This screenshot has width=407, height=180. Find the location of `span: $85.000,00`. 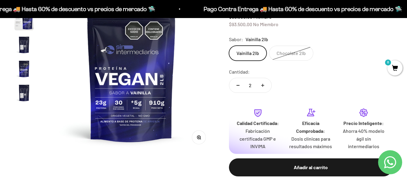

span: $85.000,00 is located at coordinates (241, 17).